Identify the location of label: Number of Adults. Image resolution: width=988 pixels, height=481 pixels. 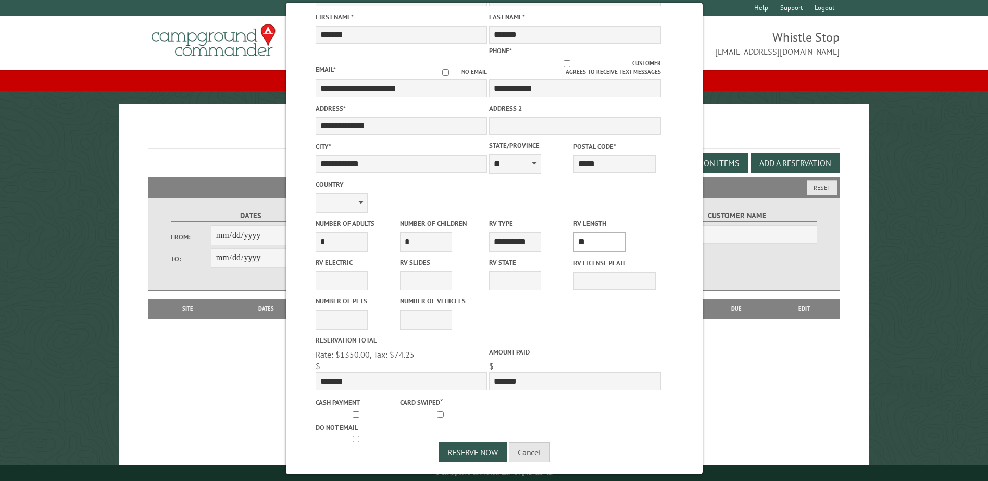
(356, 223).